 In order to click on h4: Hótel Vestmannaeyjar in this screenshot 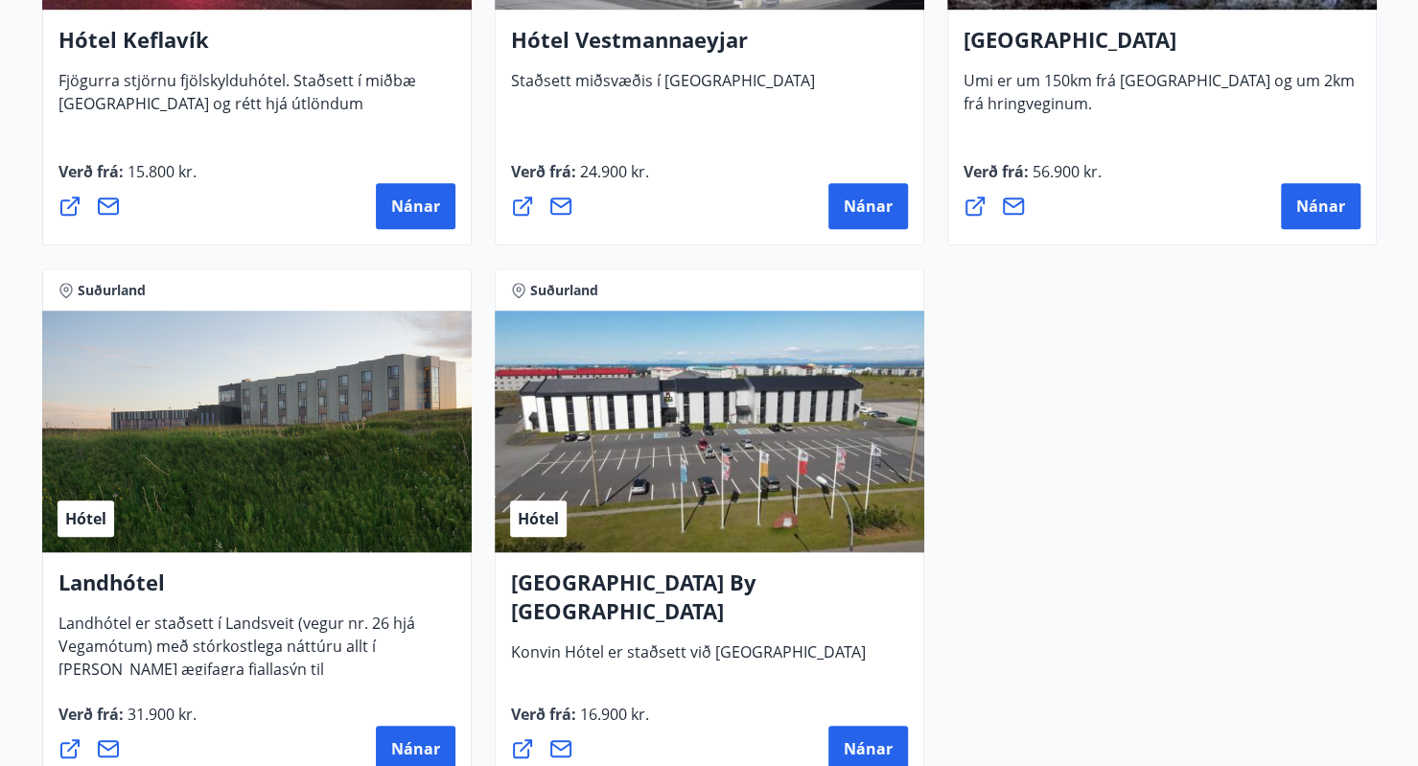, I will do `click(710, 47)`.